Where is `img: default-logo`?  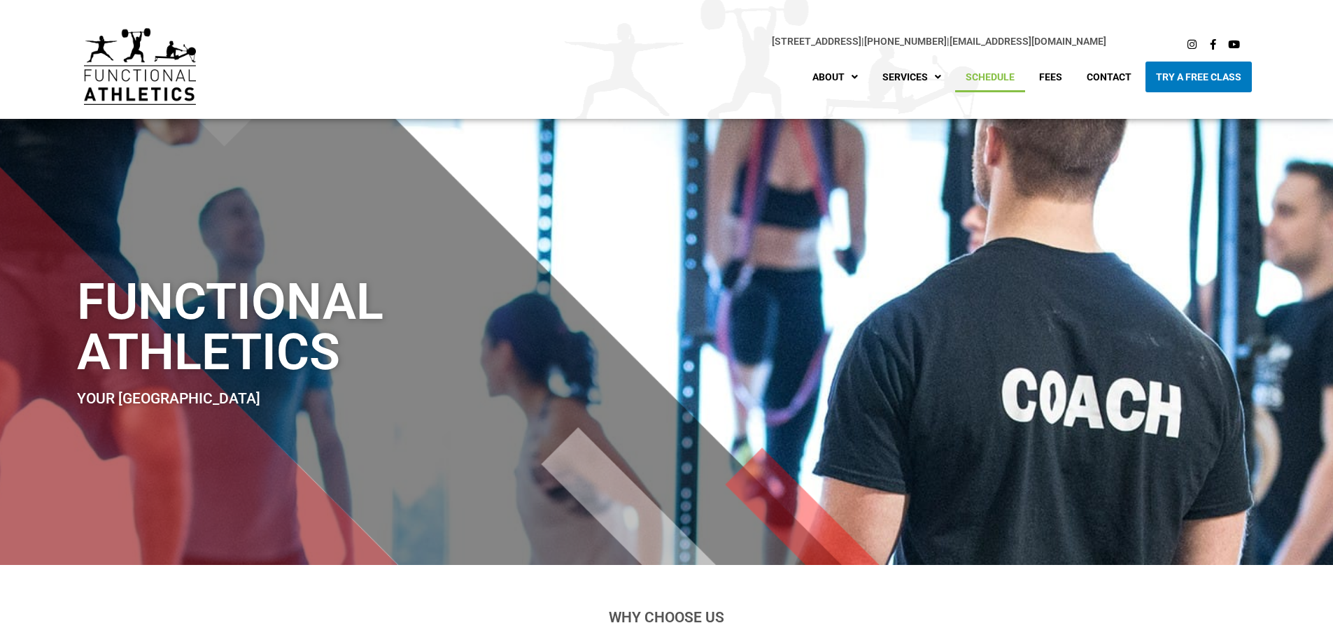
img: default-logo is located at coordinates (140, 66).